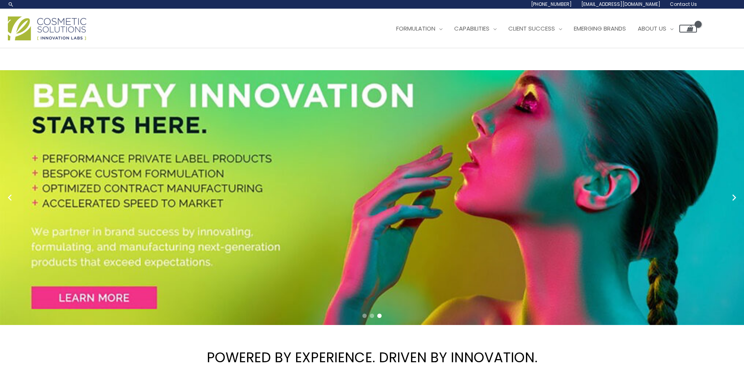 The width and height of the screenshot is (744, 374). Describe the element at coordinates (599, 28) in the screenshot. I see `span: Emerging Brands` at that location.